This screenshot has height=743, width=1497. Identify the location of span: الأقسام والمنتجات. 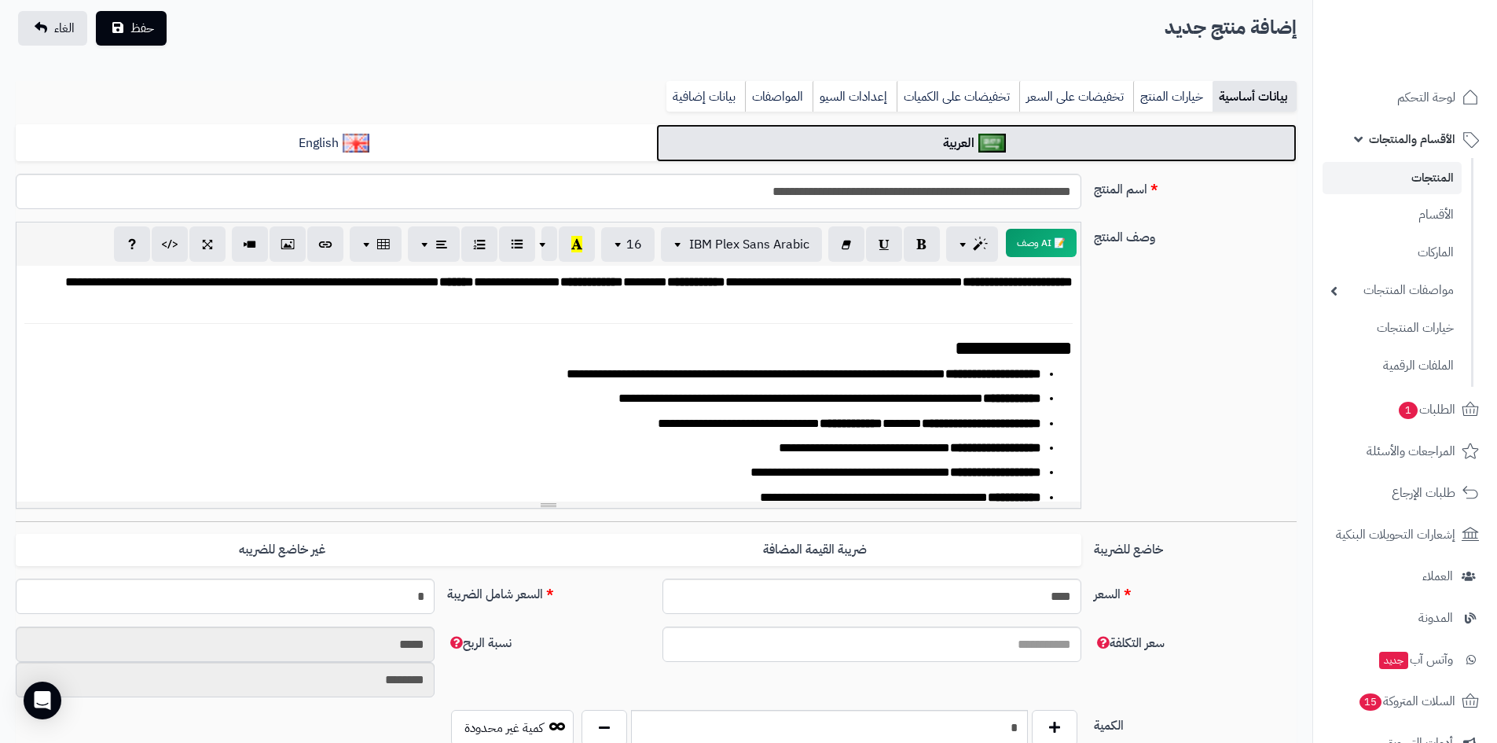
(1412, 139).